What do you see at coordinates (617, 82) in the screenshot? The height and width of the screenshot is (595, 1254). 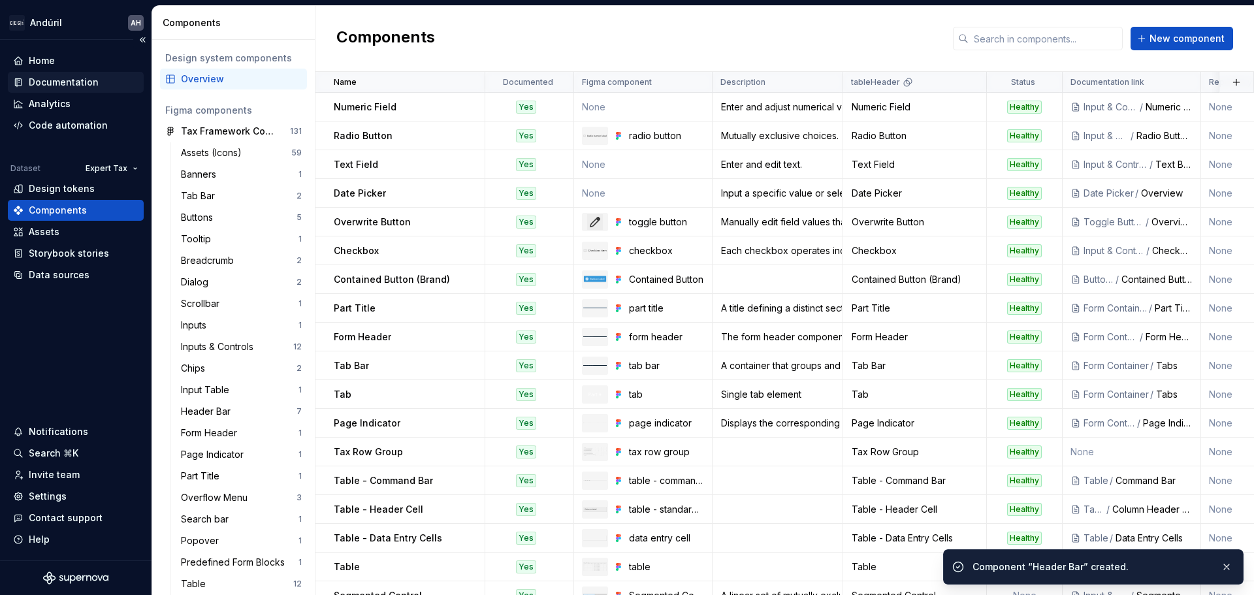 I see `p: Figma component` at bounding box center [617, 82].